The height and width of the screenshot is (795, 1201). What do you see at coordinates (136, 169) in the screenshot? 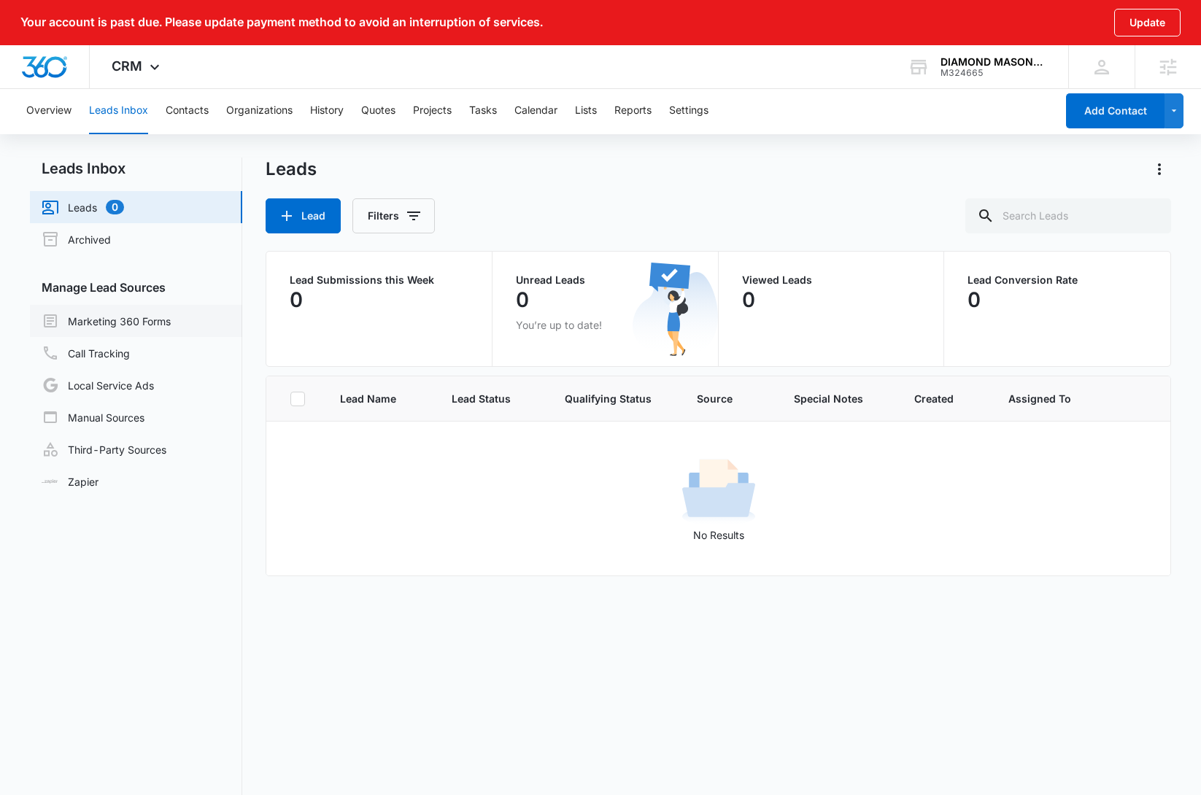
I see `h2: Leads Inbox` at bounding box center [136, 169].